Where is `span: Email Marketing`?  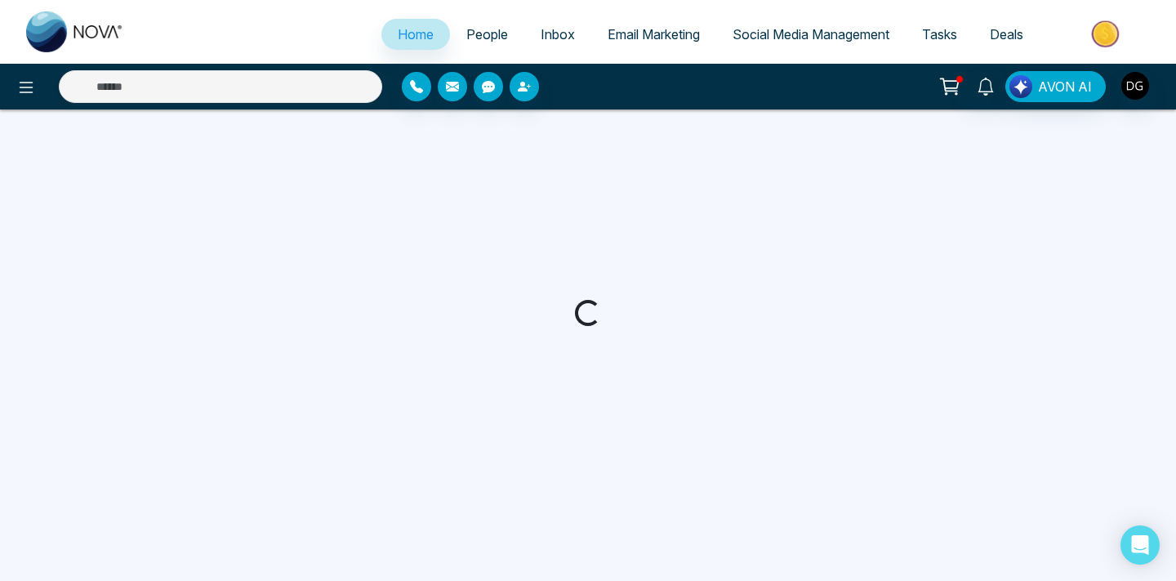
span: Email Marketing is located at coordinates (653, 34).